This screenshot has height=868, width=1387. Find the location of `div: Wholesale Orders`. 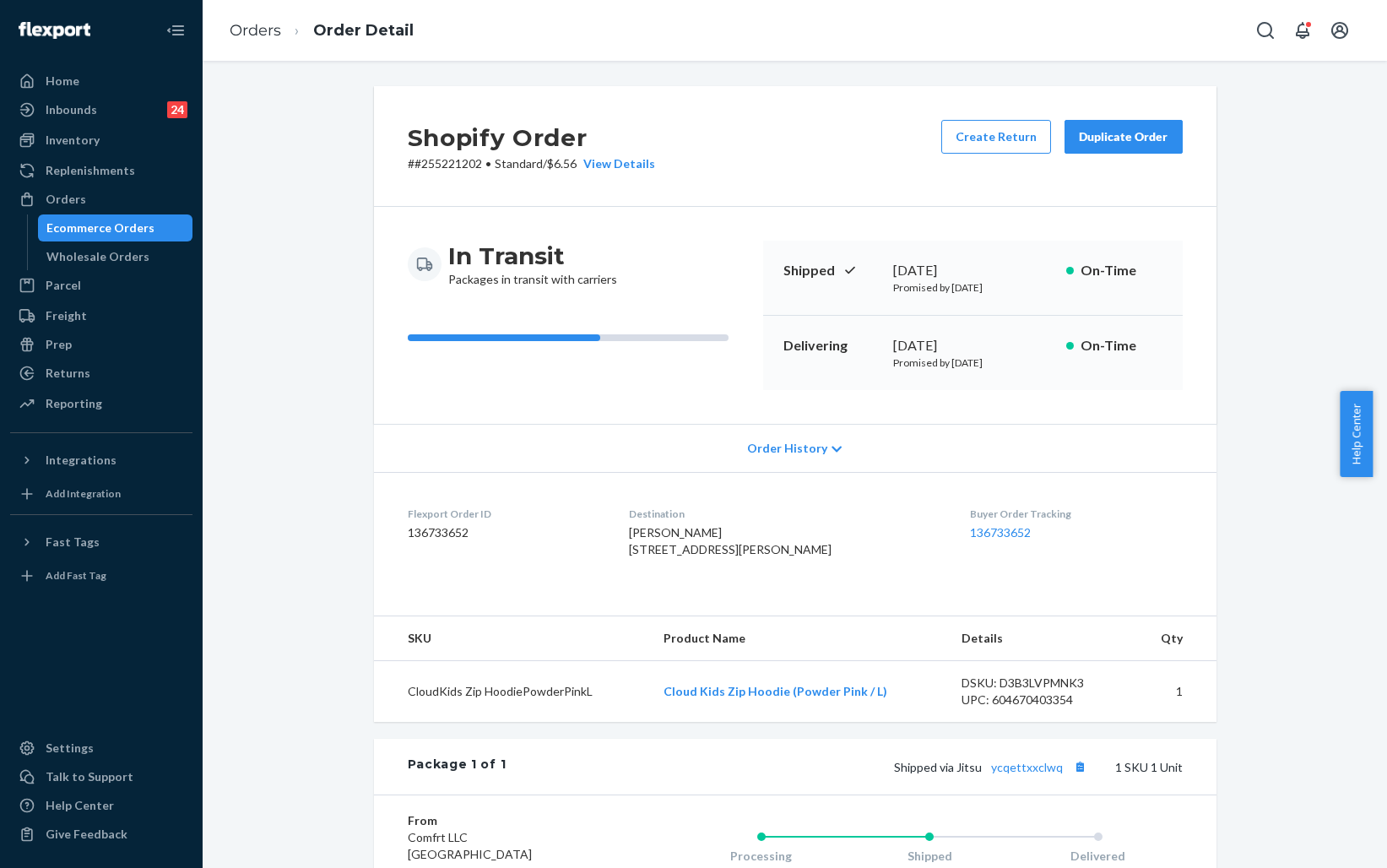

div: Wholesale Orders is located at coordinates (98, 256).